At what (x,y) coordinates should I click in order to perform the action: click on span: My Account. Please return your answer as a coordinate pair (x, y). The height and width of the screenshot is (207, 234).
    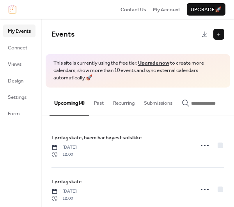
    Looking at the image, I should click on (167, 10).